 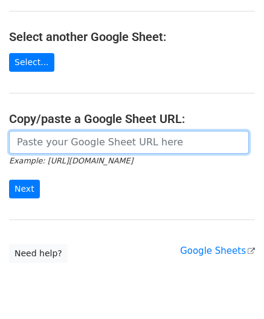 I want to click on a: Select..., so click(x=31, y=62).